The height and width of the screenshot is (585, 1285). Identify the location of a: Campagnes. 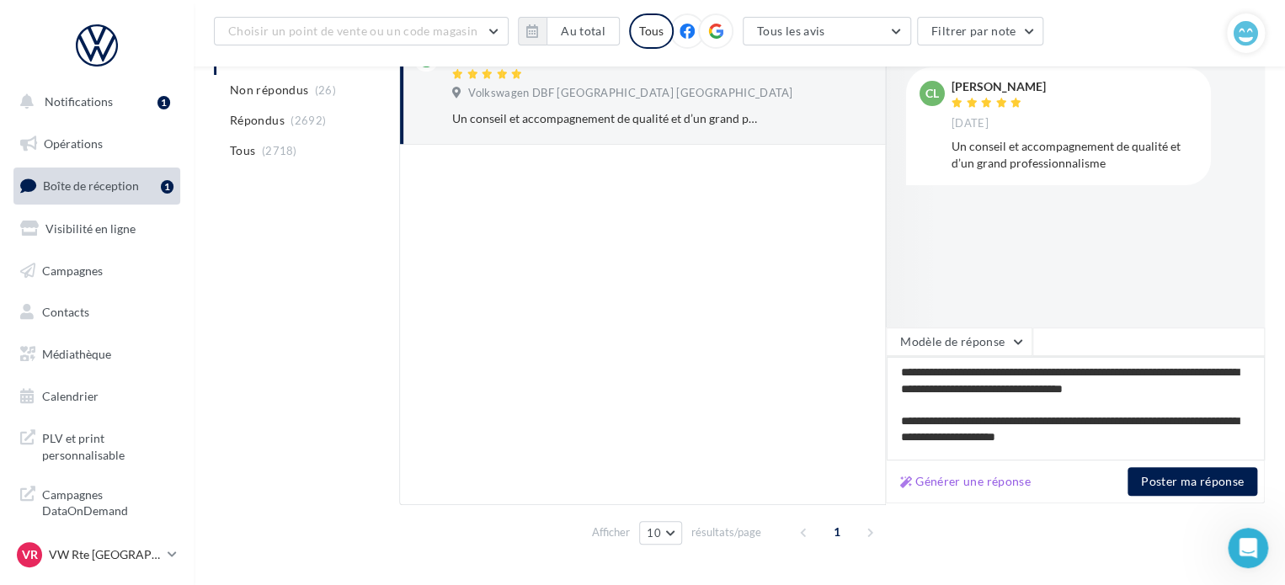
(97, 271).